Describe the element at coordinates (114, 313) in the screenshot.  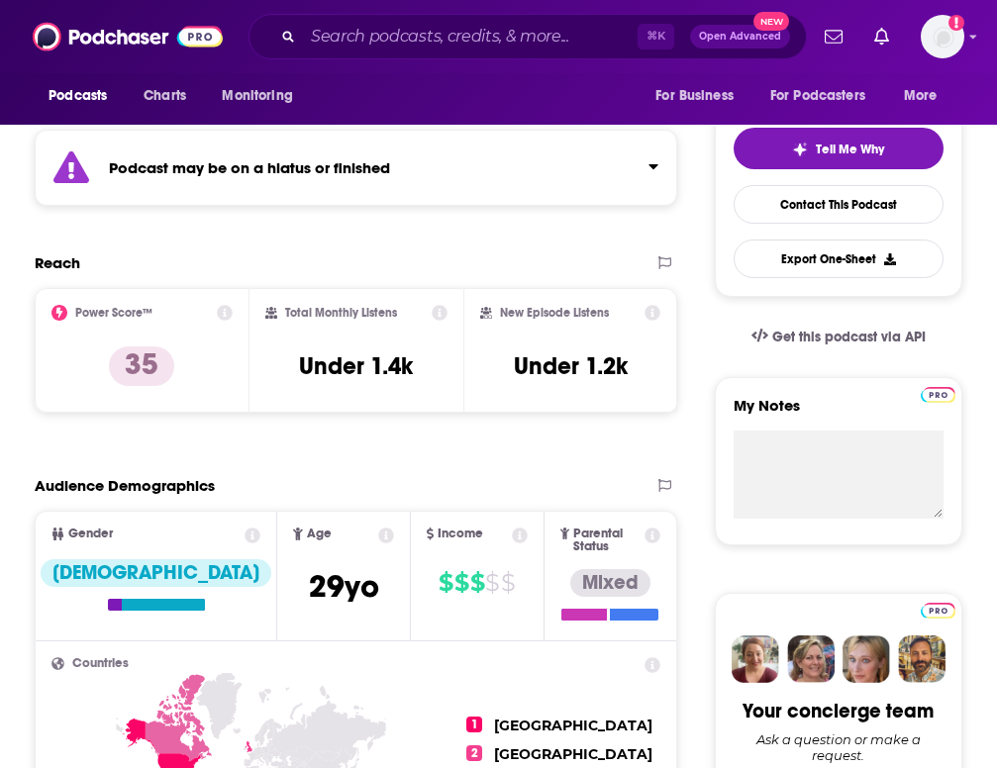
I see `h2: Power Score™` at that location.